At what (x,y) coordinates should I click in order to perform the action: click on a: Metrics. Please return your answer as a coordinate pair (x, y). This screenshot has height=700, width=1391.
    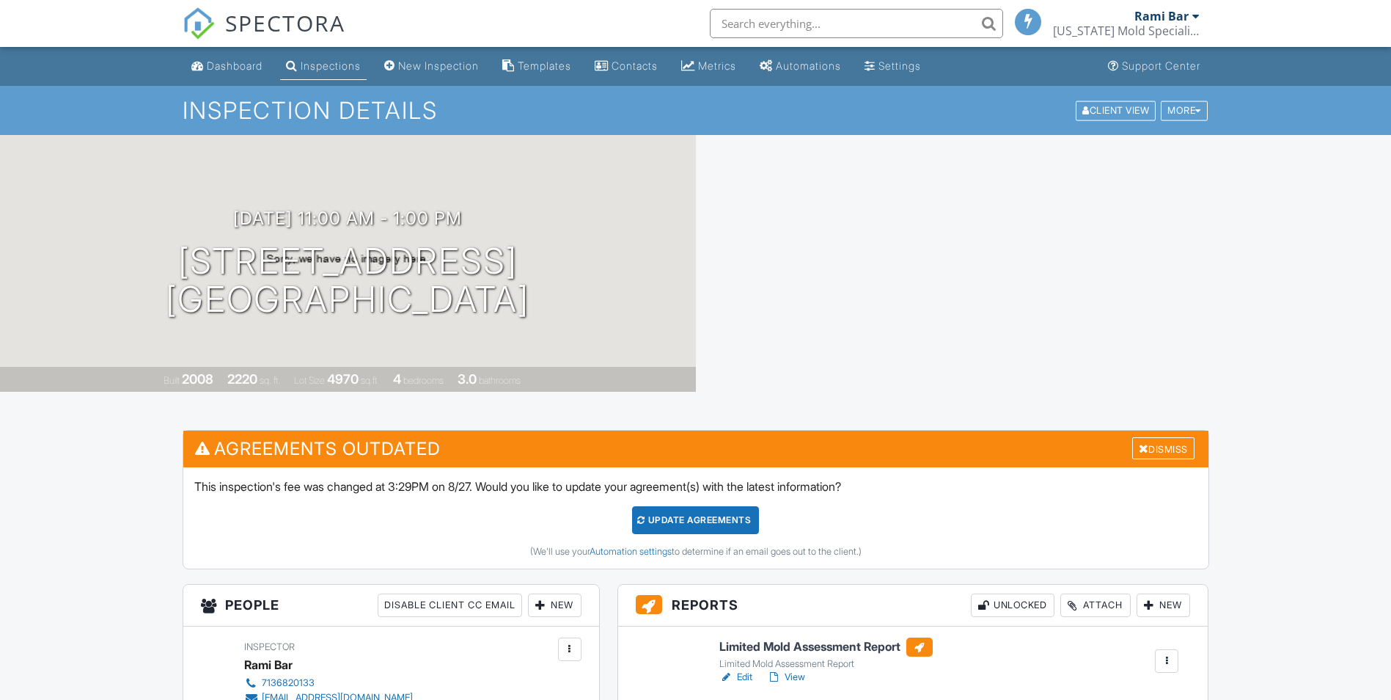
    Looking at the image, I should click on (708, 66).